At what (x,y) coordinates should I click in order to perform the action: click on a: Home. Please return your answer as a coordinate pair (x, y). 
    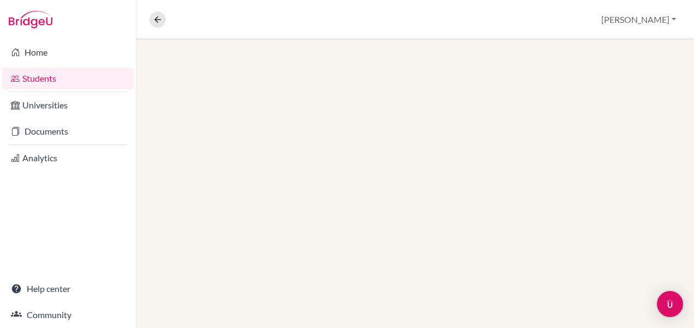
    Looking at the image, I should click on (68, 52).